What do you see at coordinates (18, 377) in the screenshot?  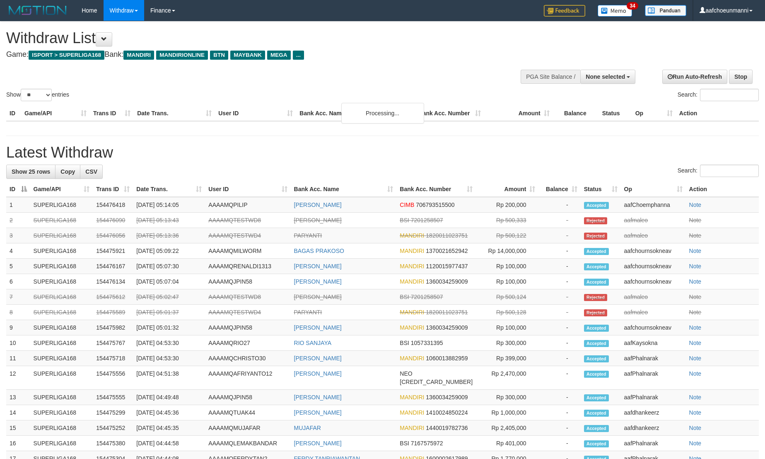 I see `td: 12` at bounding box center [18, 377].